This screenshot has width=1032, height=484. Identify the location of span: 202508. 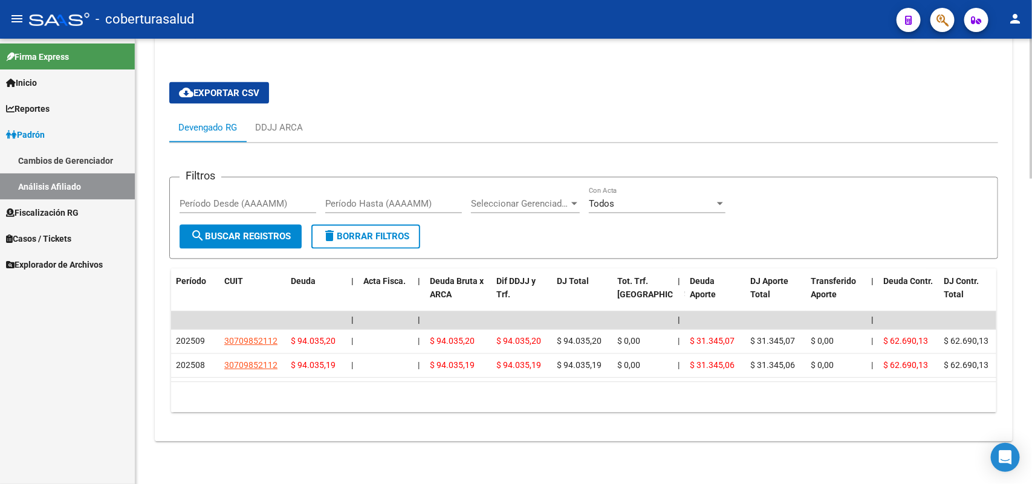
(190, 366).